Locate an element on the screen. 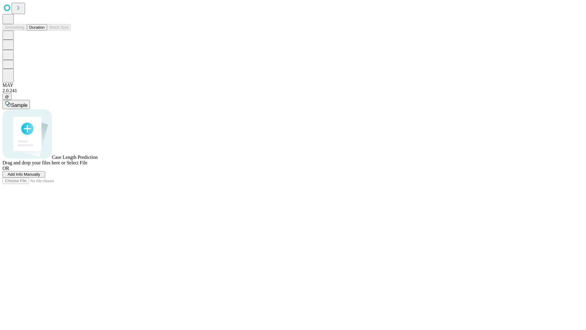  span: Sample is located at coordinates (19, 105).